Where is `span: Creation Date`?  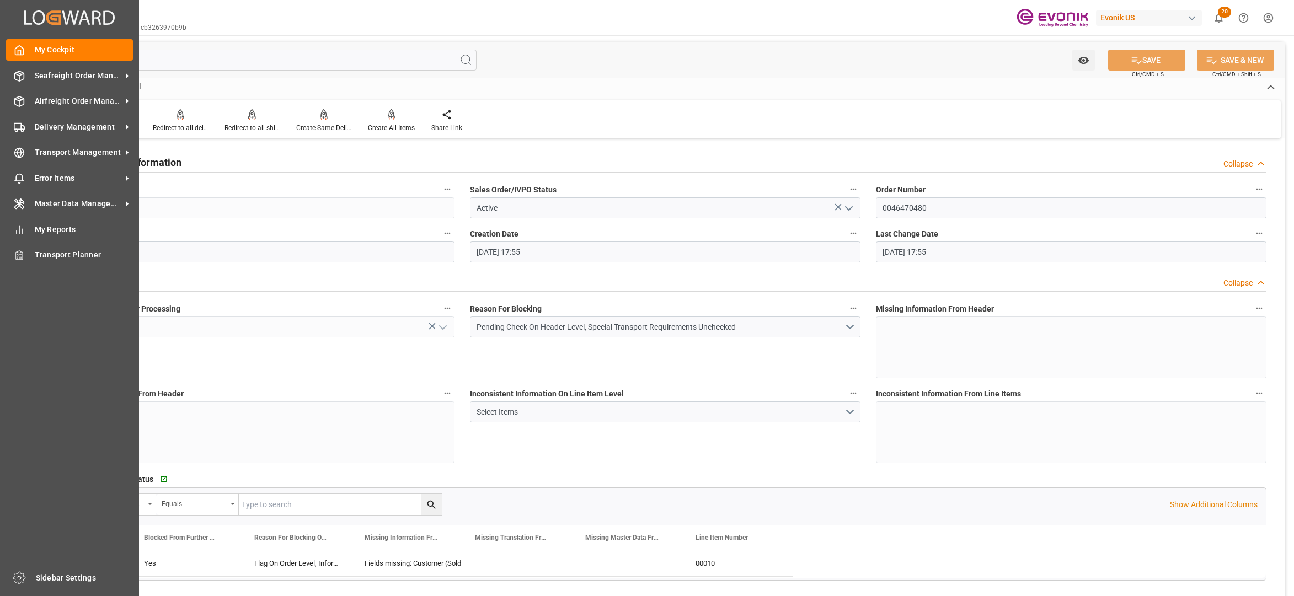
span: Creation Date is located at coordinates (494, 234).